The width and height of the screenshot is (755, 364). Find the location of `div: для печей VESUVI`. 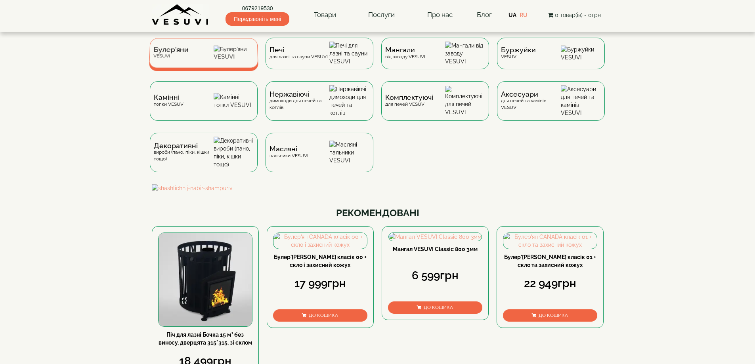

div: для печей VESUVI is located at coordinates (409, 101).